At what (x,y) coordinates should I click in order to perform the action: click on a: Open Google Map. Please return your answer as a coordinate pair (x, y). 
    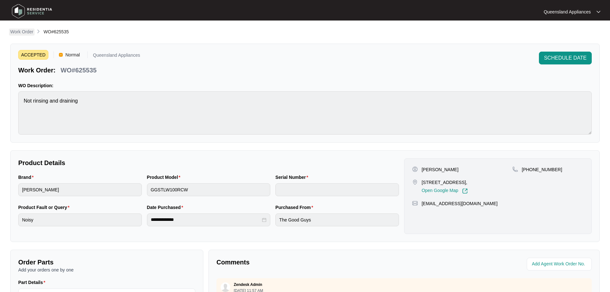
    Looking at the image, I should click on (444, 191).